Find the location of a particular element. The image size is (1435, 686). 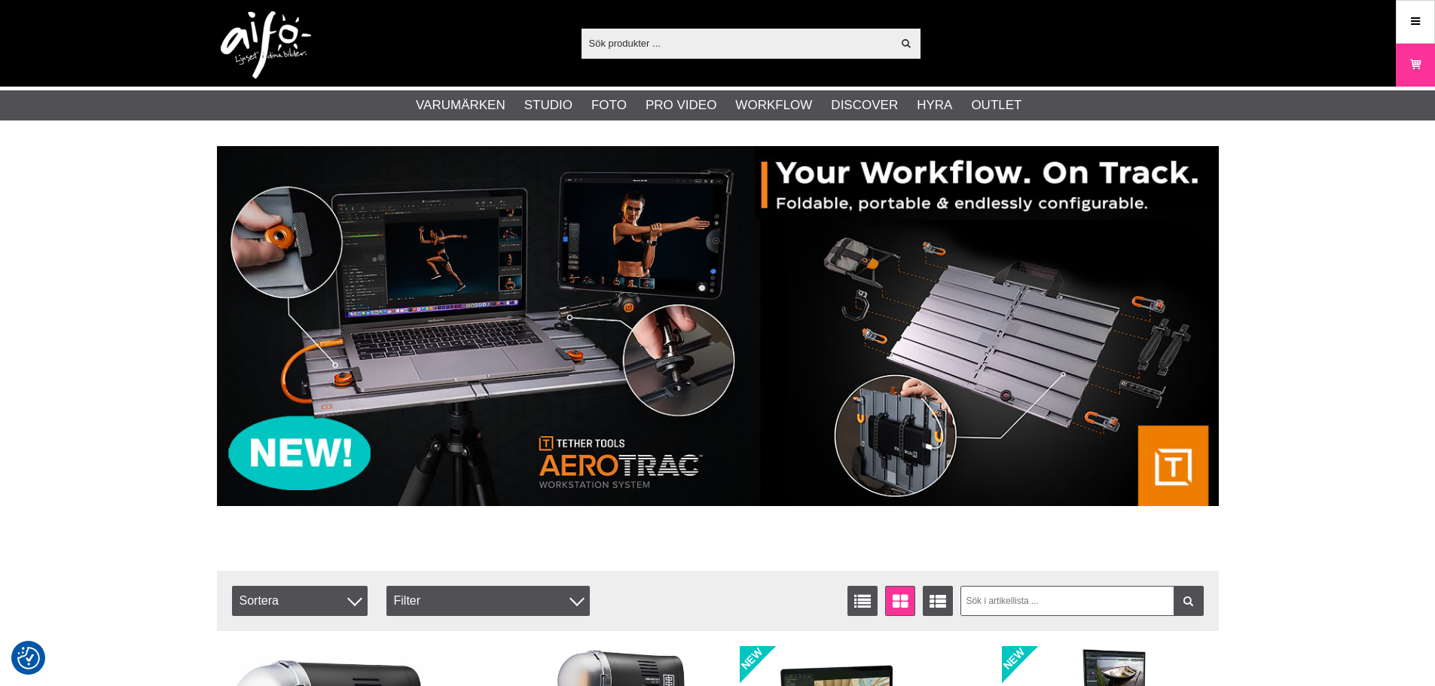

button: Samtyckesinställningar is located at coordinates (29, 659).